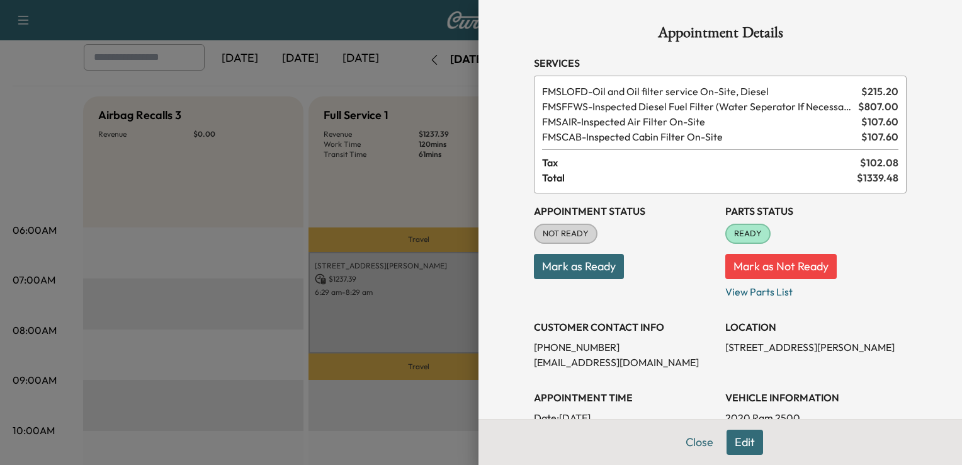  Describe the element at coordinates (878, 178) in the screenshot. I see `span: $ 1339.48` at that location.